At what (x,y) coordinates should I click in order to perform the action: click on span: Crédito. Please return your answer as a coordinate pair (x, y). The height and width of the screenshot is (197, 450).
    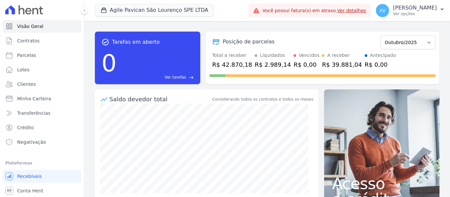
    Looking at the image, I should click on (25, 128).